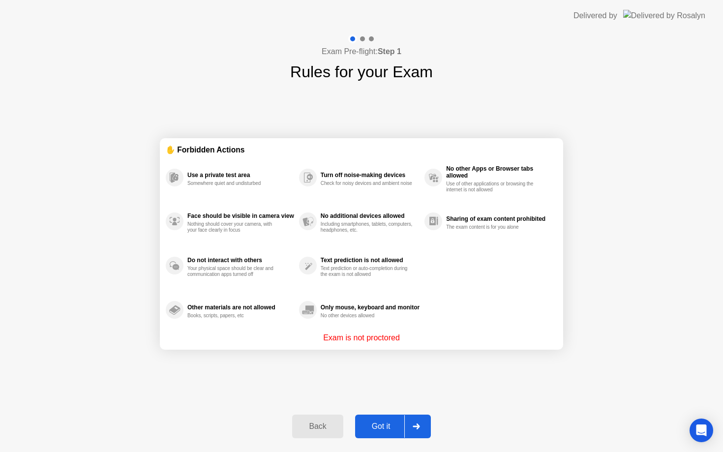 This screenshot has width=723, height=452. I want to click on div: Turn off noise-making devices, so click(370, 175).